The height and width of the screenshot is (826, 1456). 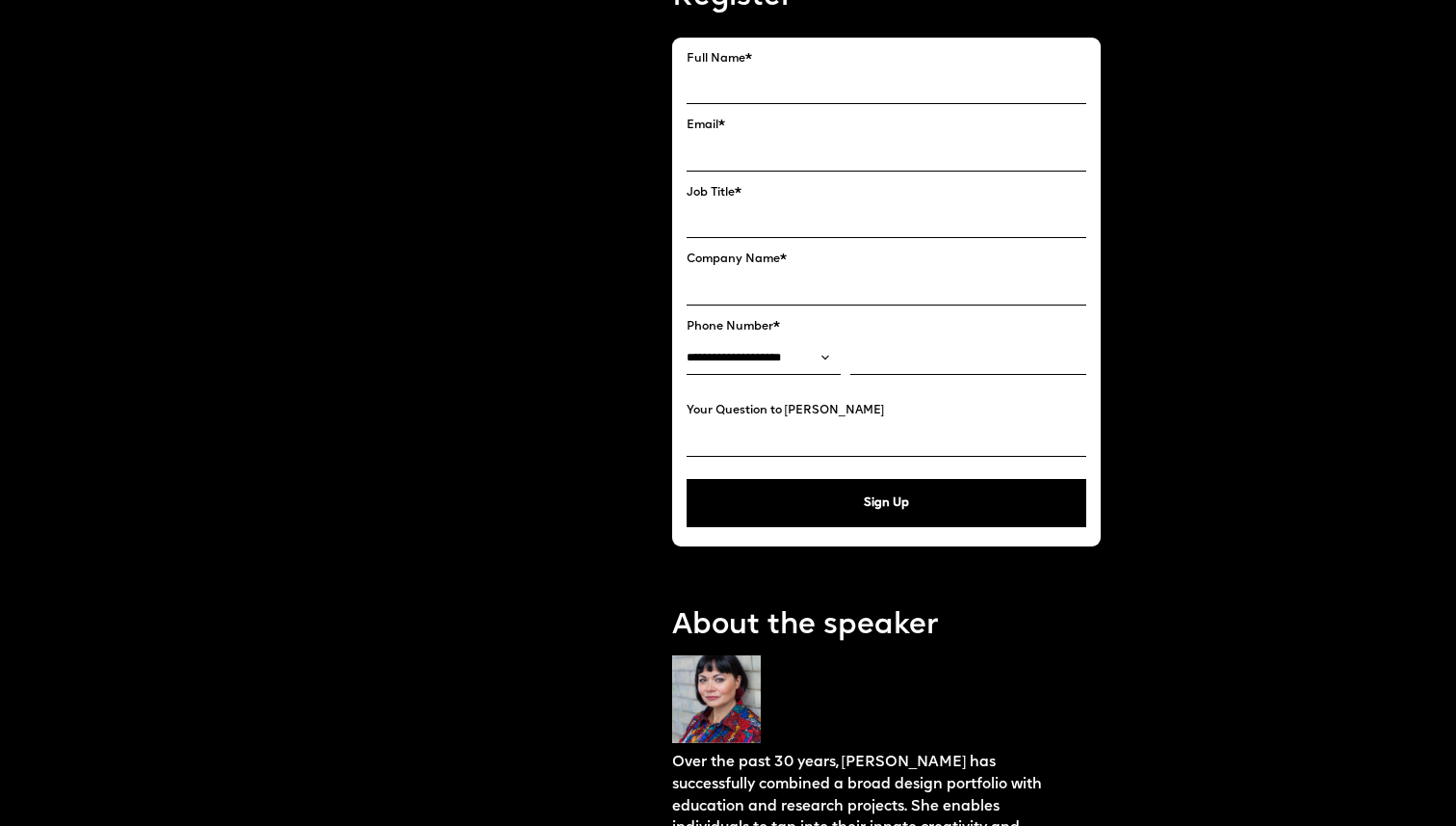 What do you see at coordinates (885, 626) in the screenshot?
I see `p: About the speaker` at bounding box center [885, 626].